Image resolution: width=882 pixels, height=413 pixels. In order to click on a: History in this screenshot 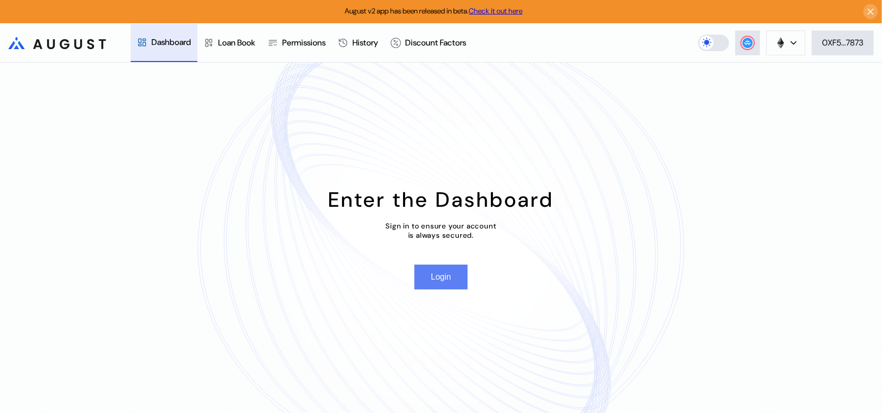, I will do `click(358, 43)`.